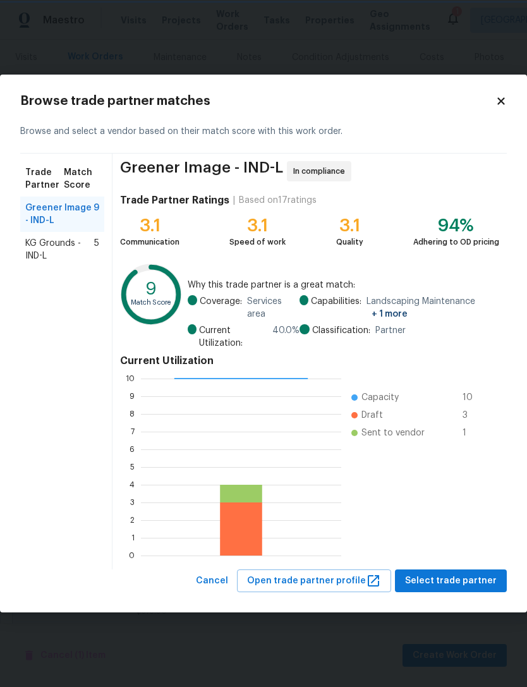 Image resolution: width=527 pixels, height=687 pixels. I want to click on text: 7, so click(133, 431).